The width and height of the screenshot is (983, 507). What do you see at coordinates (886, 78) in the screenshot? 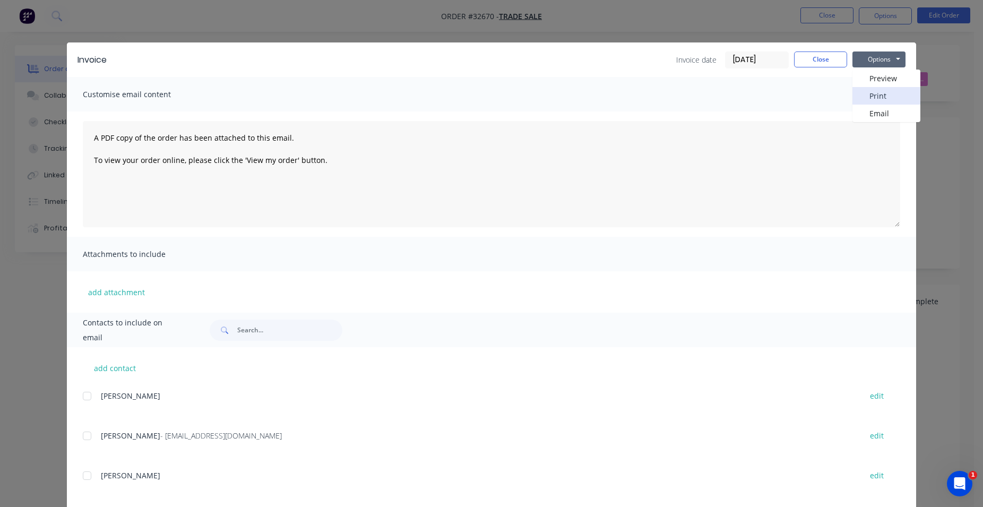
I see `button: Preview` at bounding box center [886, 78].